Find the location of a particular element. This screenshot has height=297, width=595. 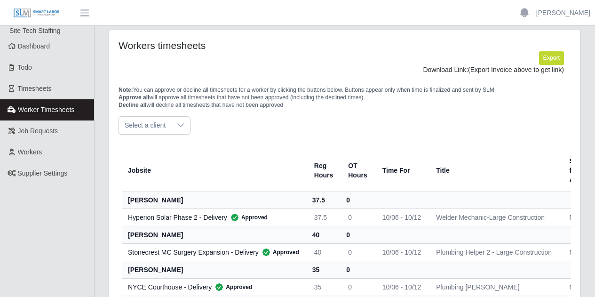

span: Supplier Settings is located at coordinates (43, 173).